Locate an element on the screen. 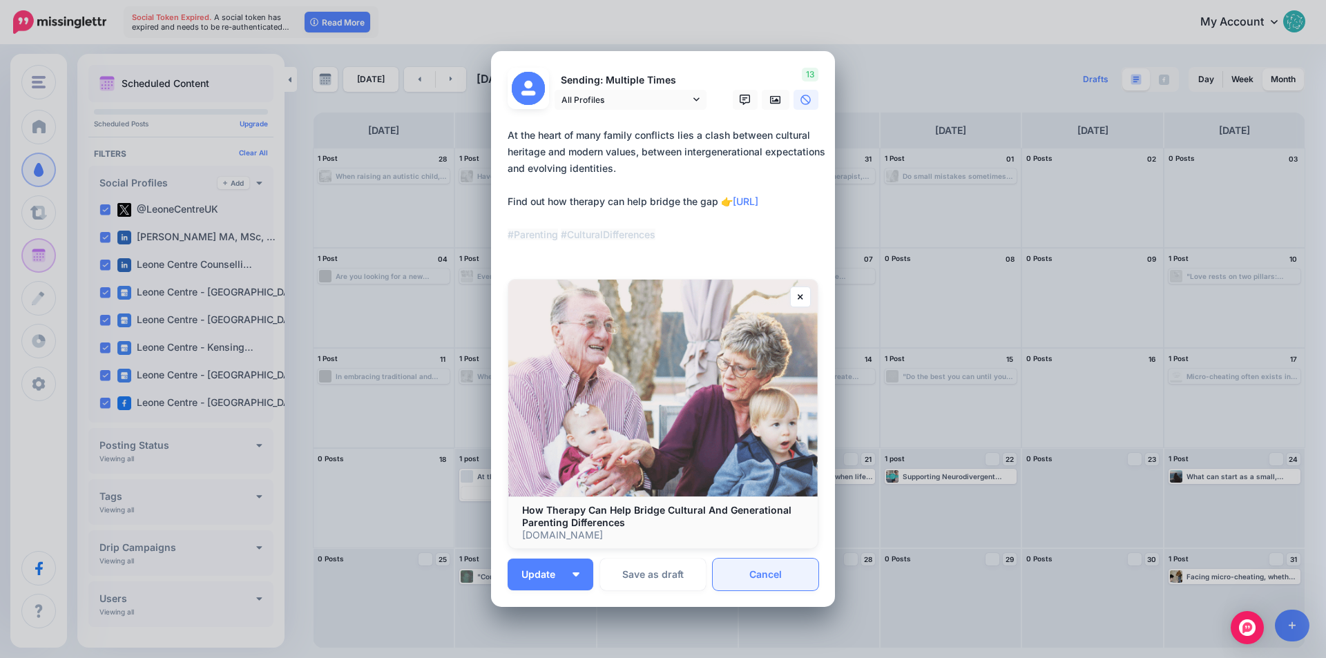  span: Update is located at coordinates (544, 575).